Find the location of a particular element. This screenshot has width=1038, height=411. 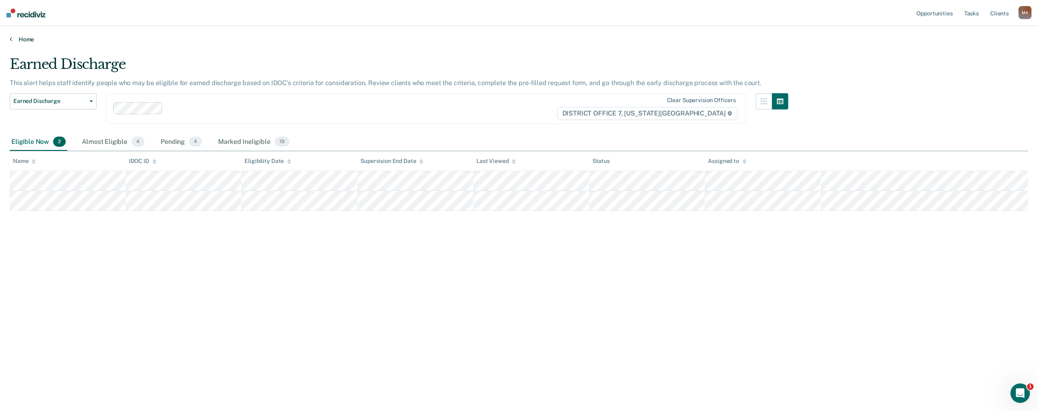

div: Clear supervision officers is located at coordinates (701, 100).